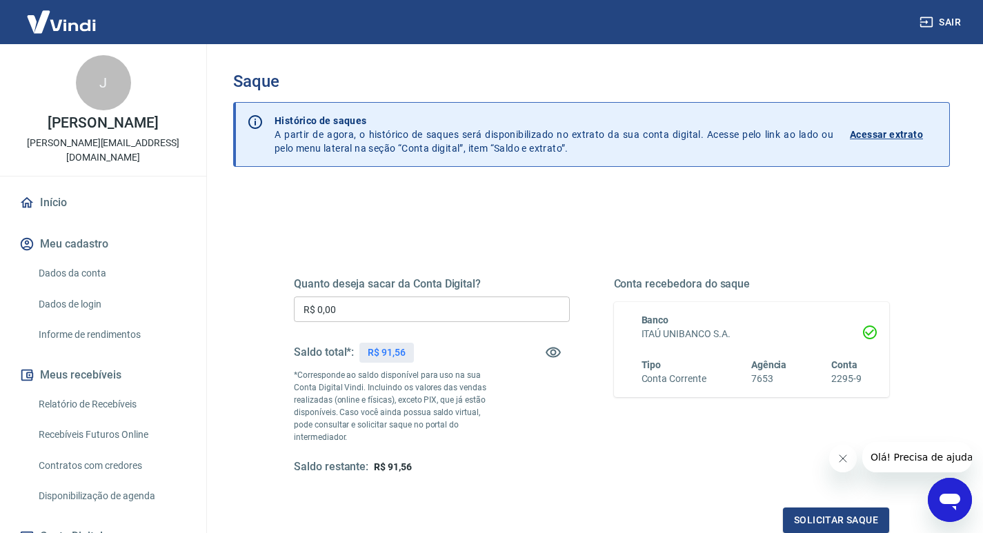 This screenshot has width=983, height=533. What do you see at coordinates (386, 353) in the screenshot?
I see `p: R$ 91,56` at bounding box center [386, 353].